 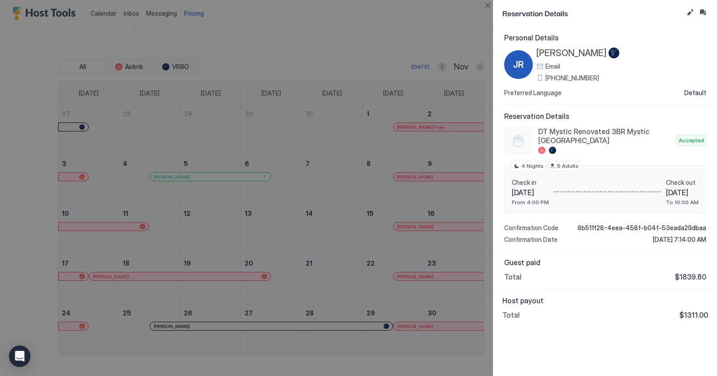 What do you see at coordinates (682, 202) in the screenshot?
I see `span: To 10:00 AM` at bounding box center [682, 202].